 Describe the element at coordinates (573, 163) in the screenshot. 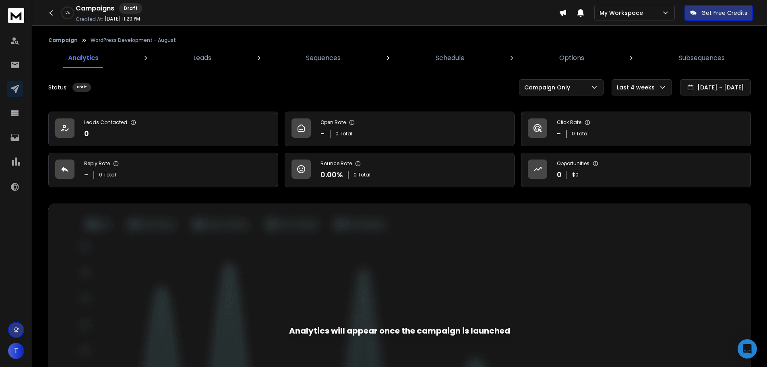

I see `p: Opportunities` at that location.